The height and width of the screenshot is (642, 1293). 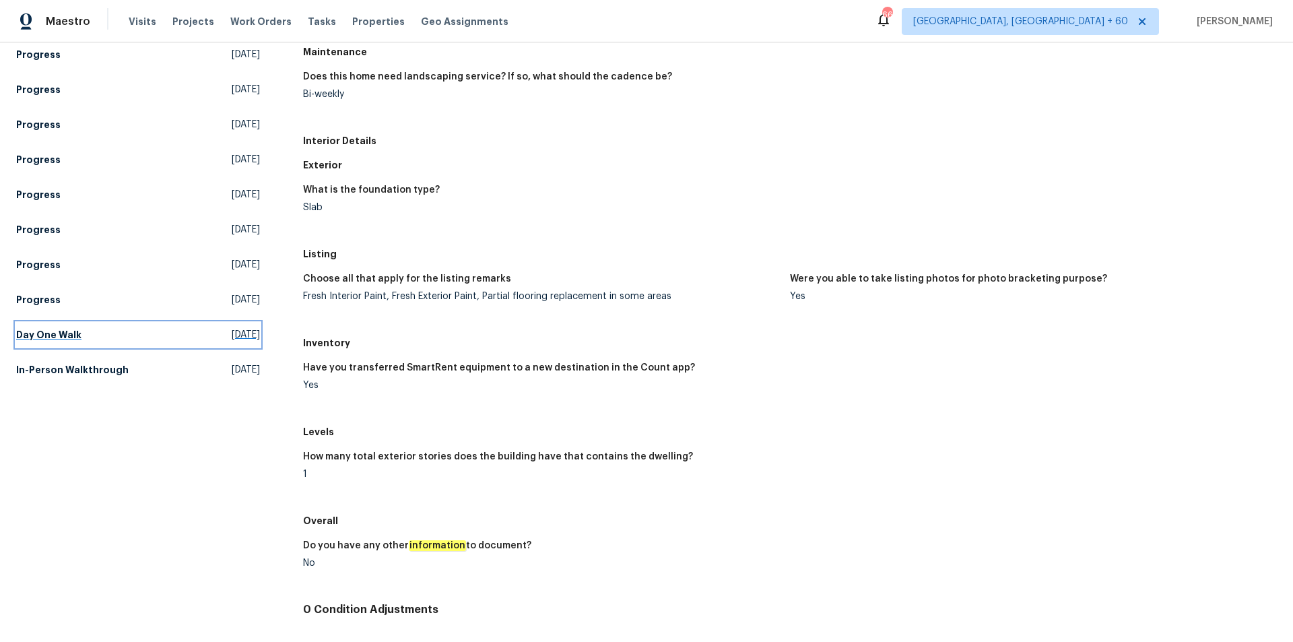 What do you see at coordinates (193, 22) in the screenshot?
I see `span: Projects` at bounding box center [193, 22].